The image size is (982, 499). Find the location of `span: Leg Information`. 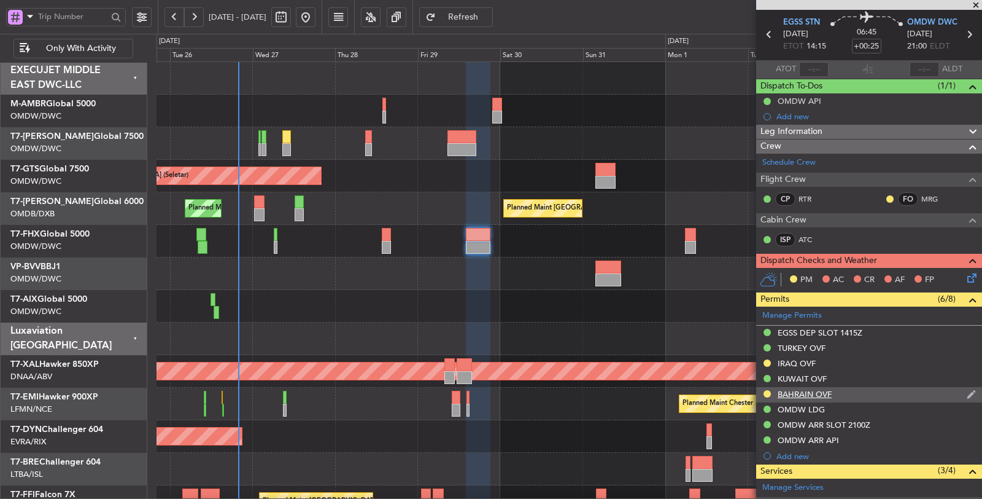

span: Leg Information is located at coordinates (791, 131).